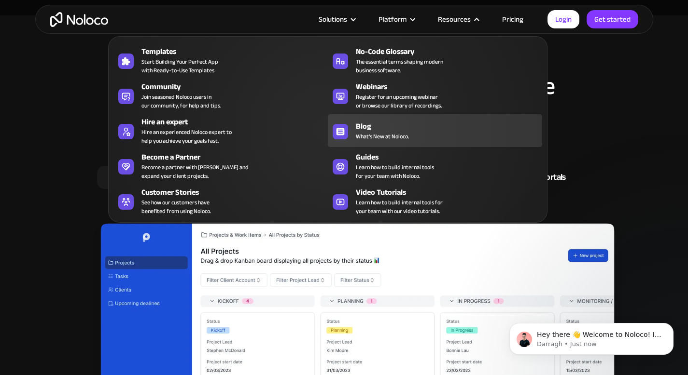 This screenshot has width=688, height=375. What do you see at coordinates (236, 52) in the screenshot?
I see `div: Templates` at bounding box center [236, 52].